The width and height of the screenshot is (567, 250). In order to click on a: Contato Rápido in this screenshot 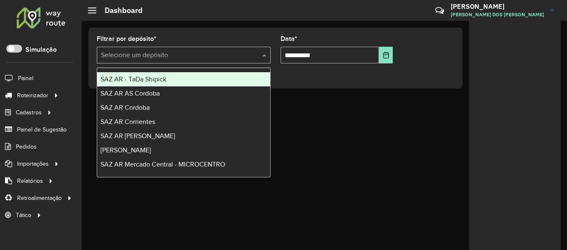, I will do `click(439, 10)`.